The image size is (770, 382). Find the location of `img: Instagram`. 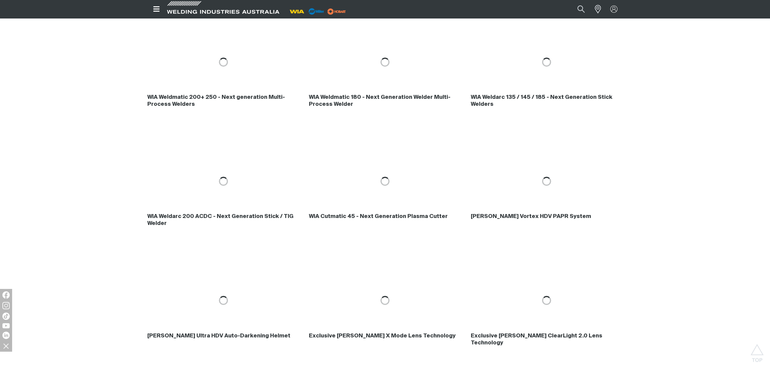

img: Instagram is located at coordinates (6, 306).